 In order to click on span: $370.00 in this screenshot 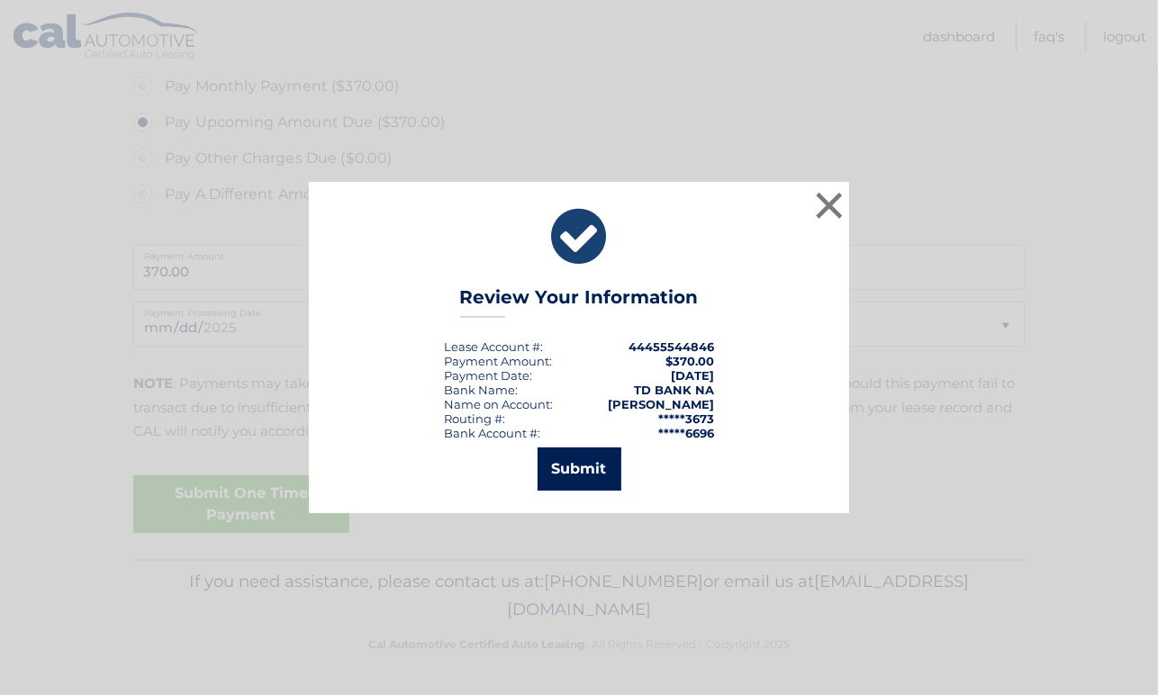, I will do `click(690, 361)`.